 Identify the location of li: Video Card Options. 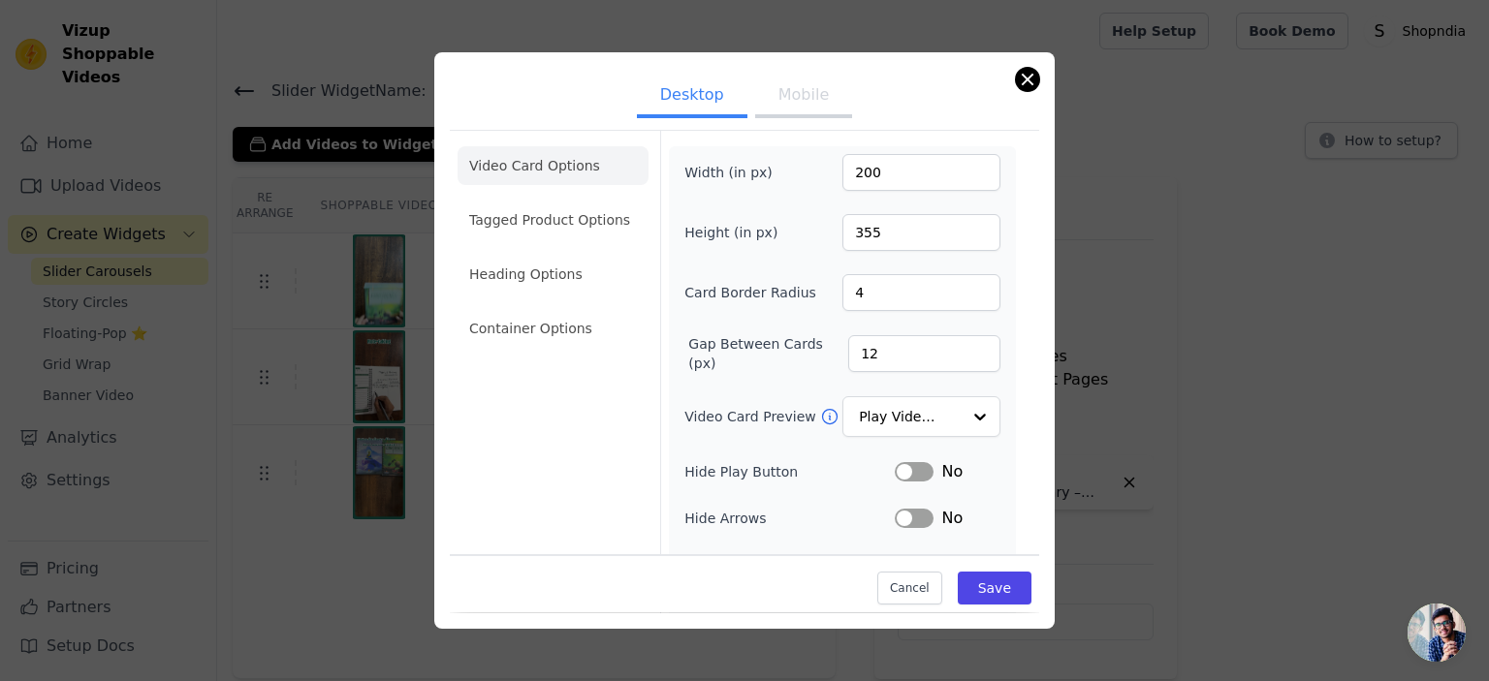
(553, 166).